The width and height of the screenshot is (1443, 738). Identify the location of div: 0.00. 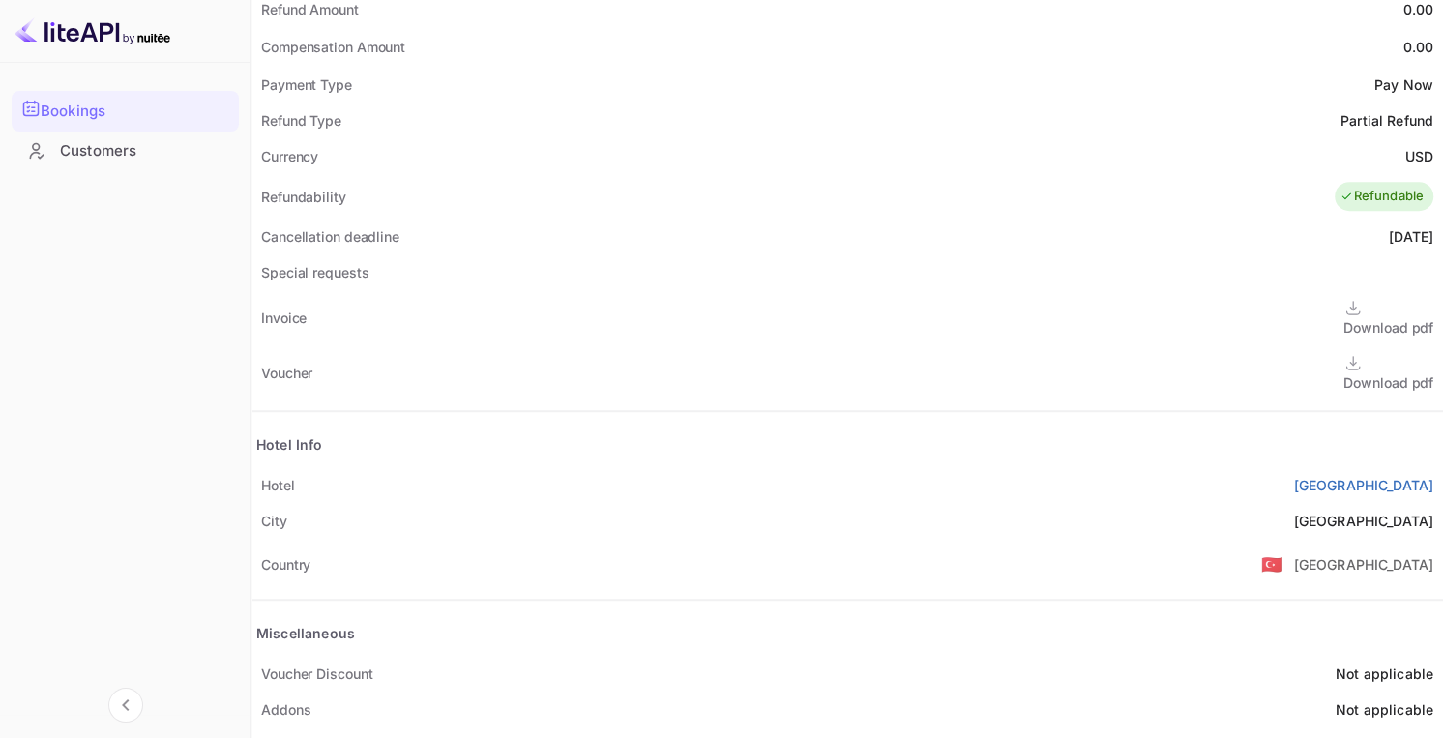
(1418, 46).